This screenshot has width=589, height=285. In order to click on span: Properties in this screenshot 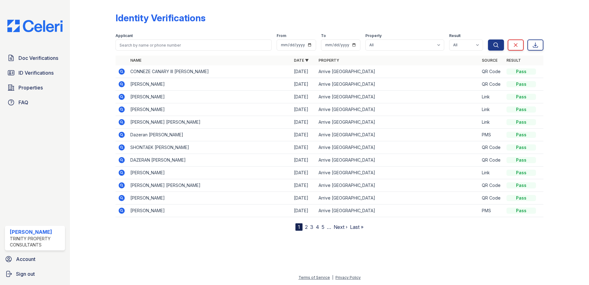, I will do `click(31, 88)`.